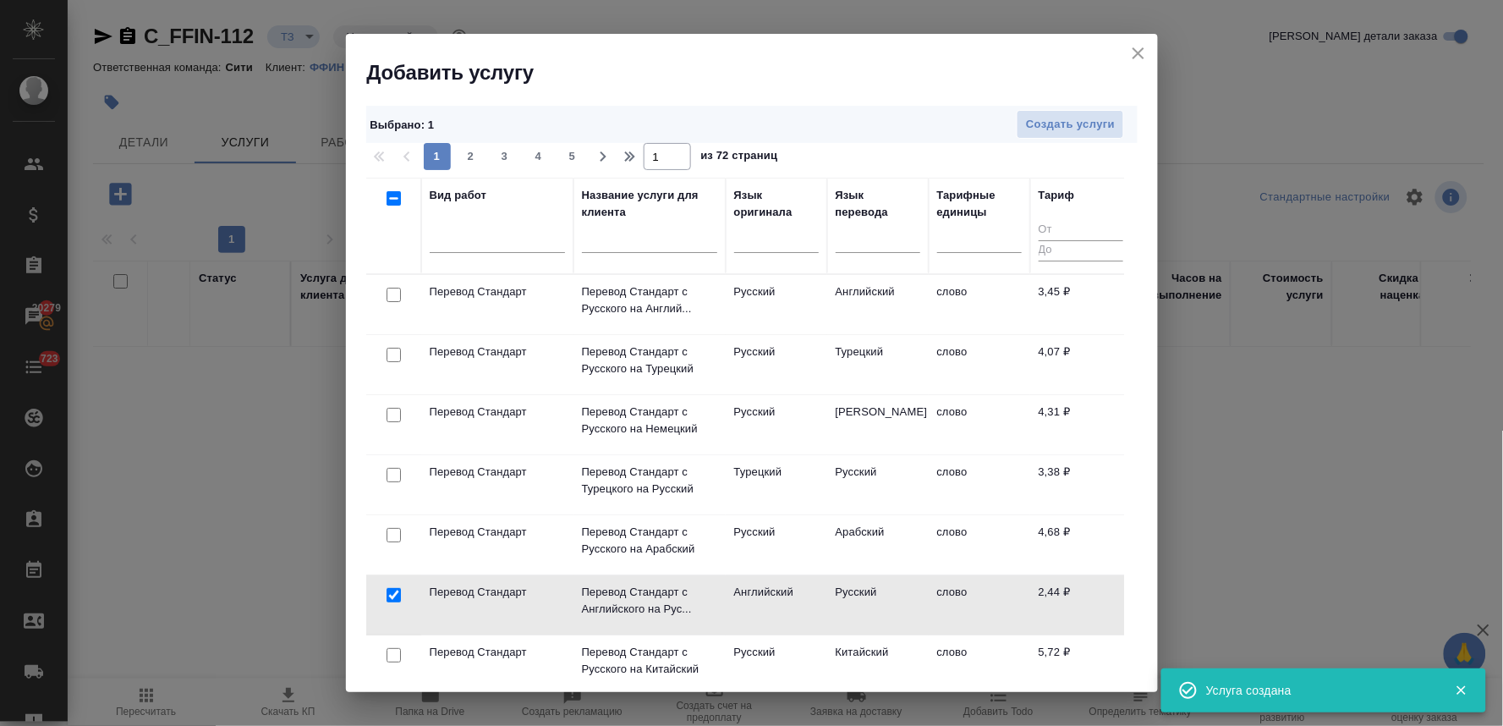  Describe the element at coordinates (573, 156) in the screenshot. I see `span: 5` at that location.